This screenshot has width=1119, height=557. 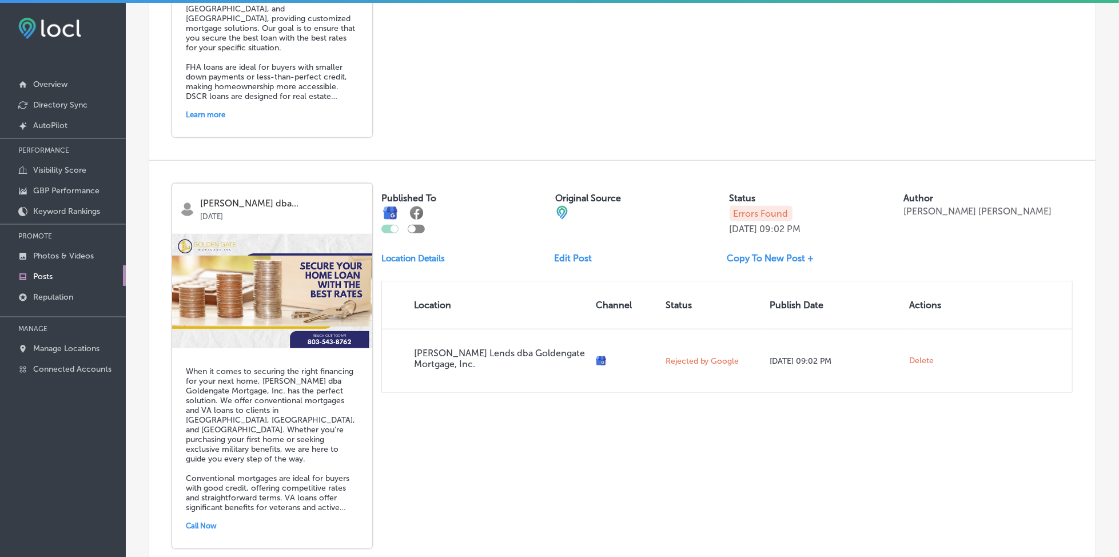 I want to click on th: Location, so click(x=487, y=305).